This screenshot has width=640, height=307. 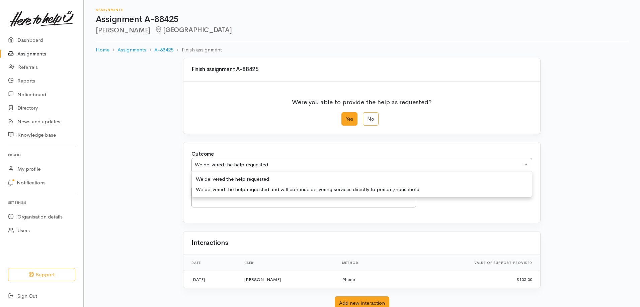 I want to click on h2: Interactions, so click(x=209, y=243).